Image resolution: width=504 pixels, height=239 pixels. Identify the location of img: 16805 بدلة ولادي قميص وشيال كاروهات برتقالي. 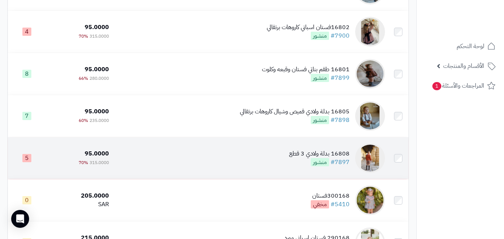
(370, 116).